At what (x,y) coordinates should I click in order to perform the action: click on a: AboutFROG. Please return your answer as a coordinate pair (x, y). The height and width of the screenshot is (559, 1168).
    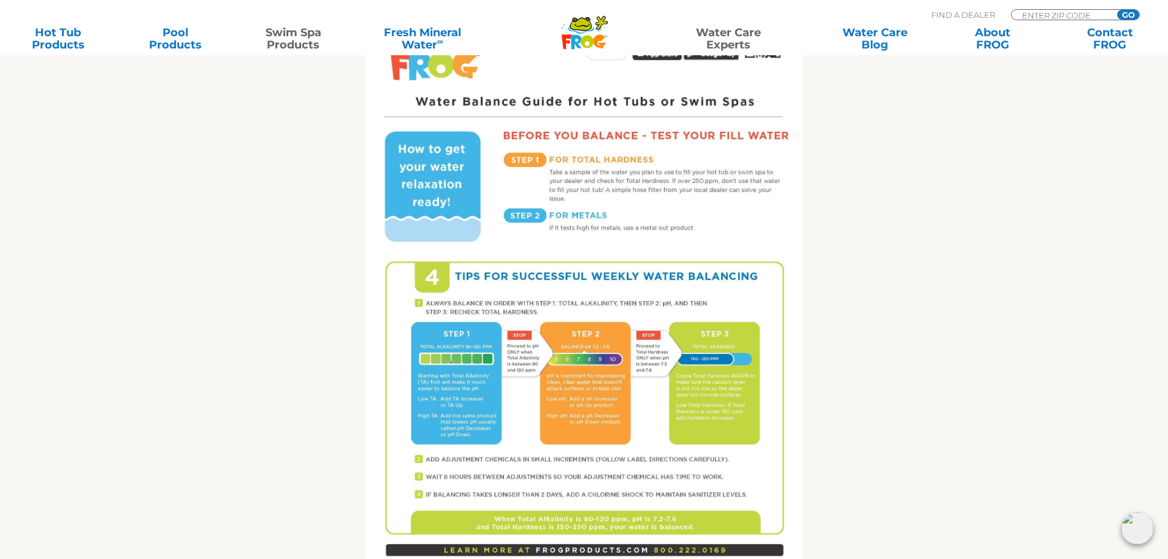
    Looking at the image, I should click on (992, 39).